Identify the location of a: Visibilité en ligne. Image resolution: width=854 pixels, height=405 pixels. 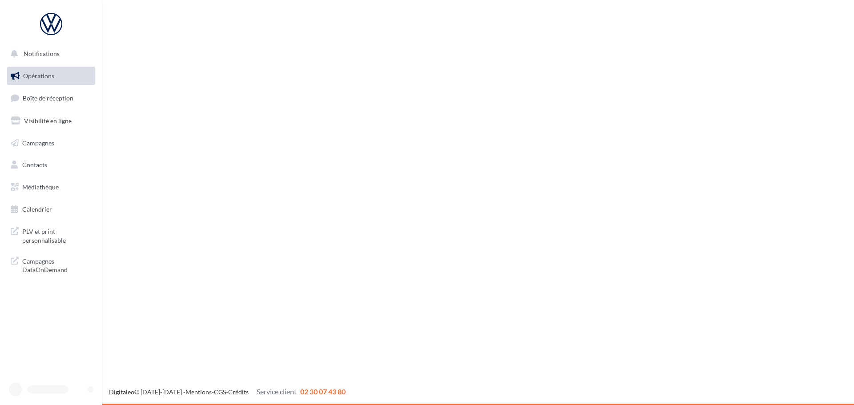
(51, 121).